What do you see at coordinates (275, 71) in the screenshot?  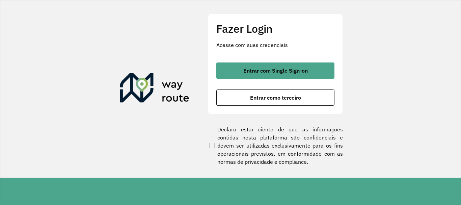 I see `span: Entrar com Single Sign-on` at bounding box center [275, 71].